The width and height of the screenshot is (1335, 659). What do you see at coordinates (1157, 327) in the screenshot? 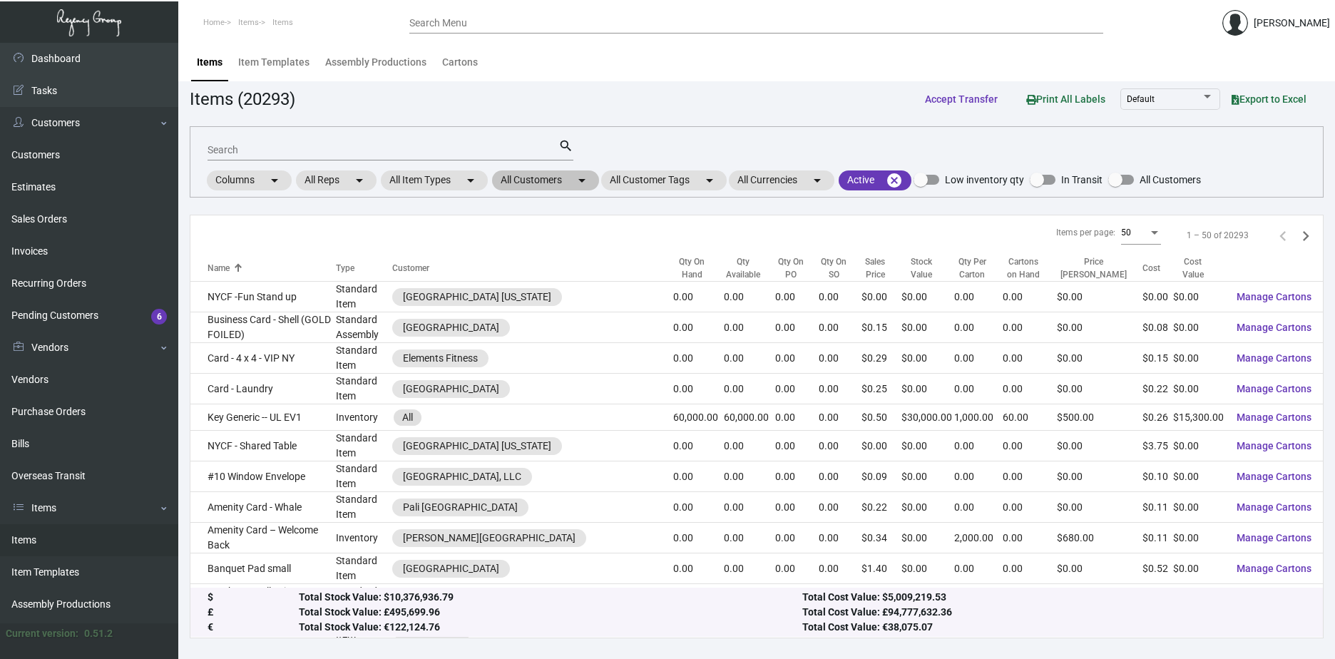
I see `td: $0.08` at bounding box center [1157, 327].